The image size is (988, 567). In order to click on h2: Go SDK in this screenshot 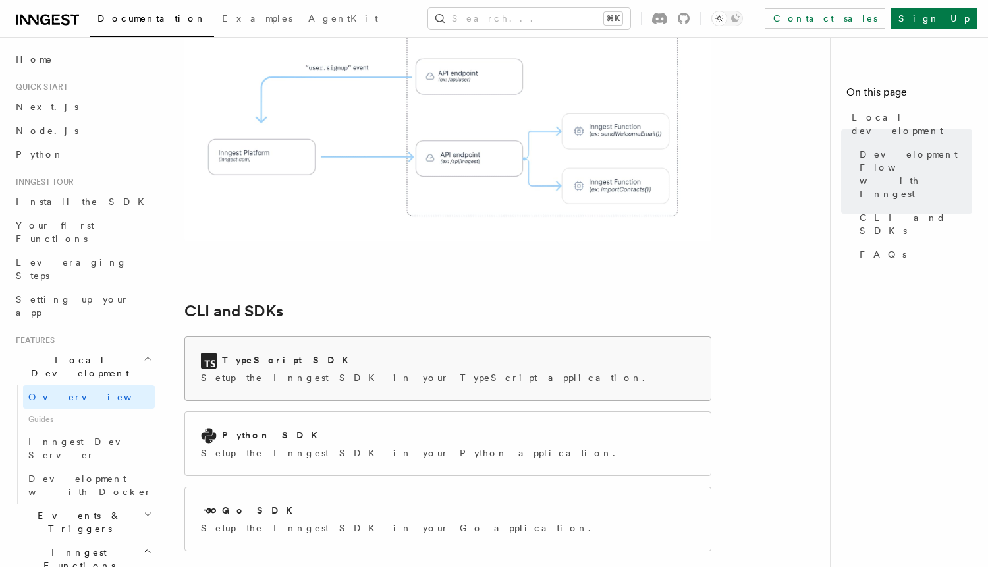, I will do `click(261, 510)`.